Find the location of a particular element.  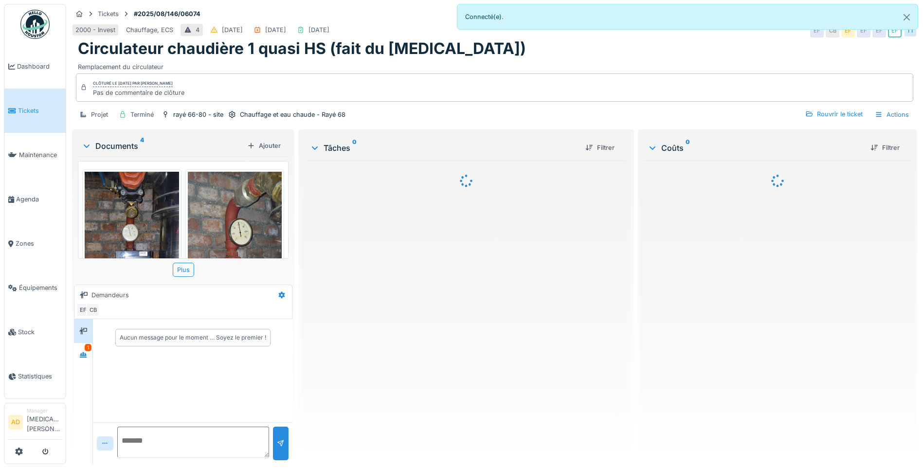

a: Tickets is located at coordinates (35, 110).